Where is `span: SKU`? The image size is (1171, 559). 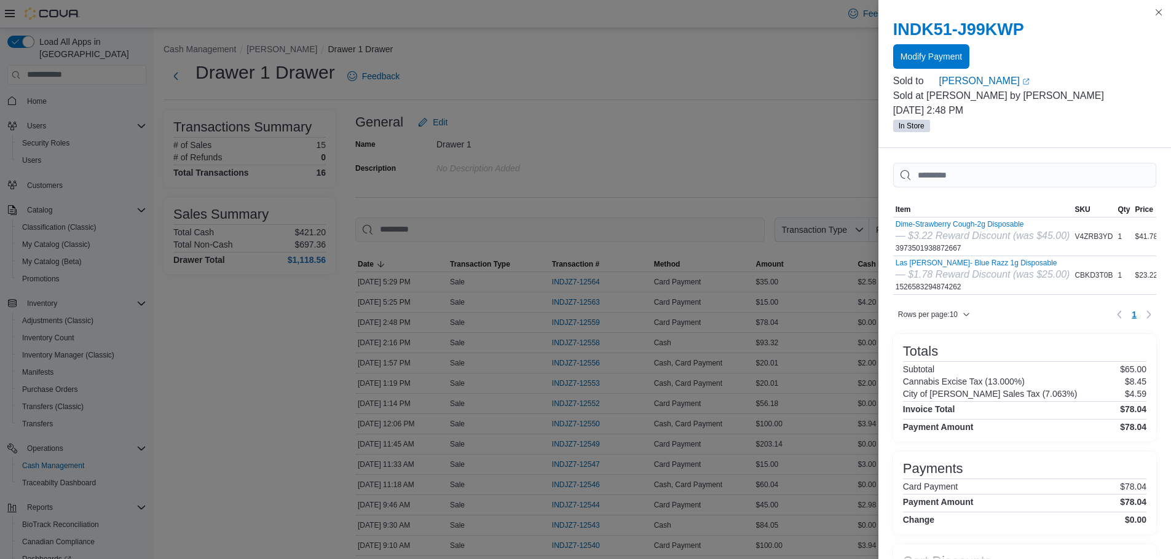 span: SKU is located at coordinates (1082, 210).